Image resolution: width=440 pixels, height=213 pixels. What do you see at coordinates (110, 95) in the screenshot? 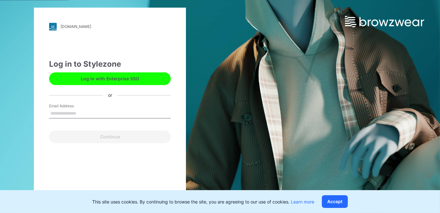
I see `div: or` at bounding box center [110, 95].